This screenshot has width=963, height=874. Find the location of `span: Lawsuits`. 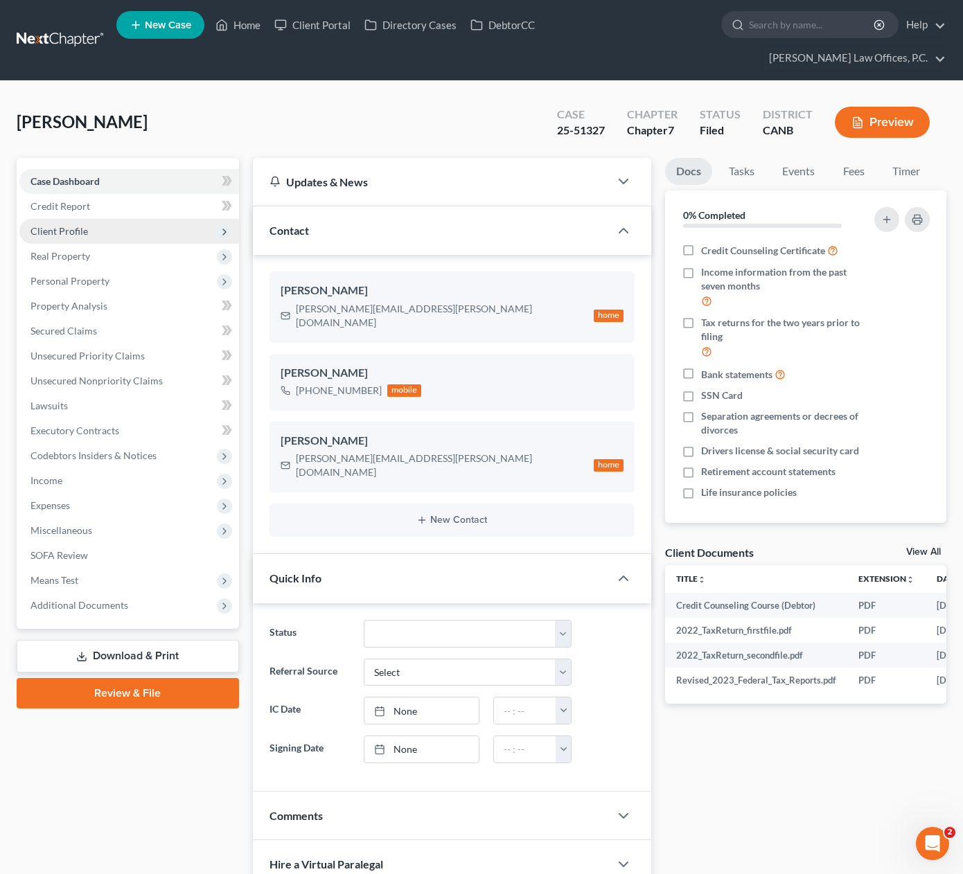

span: Lawsuits is located at coordinates (49, 405).